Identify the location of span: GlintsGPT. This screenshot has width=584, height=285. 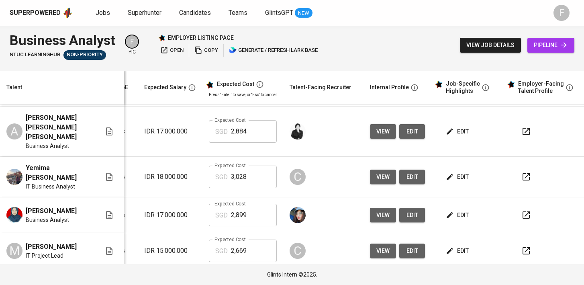
(279, 12).